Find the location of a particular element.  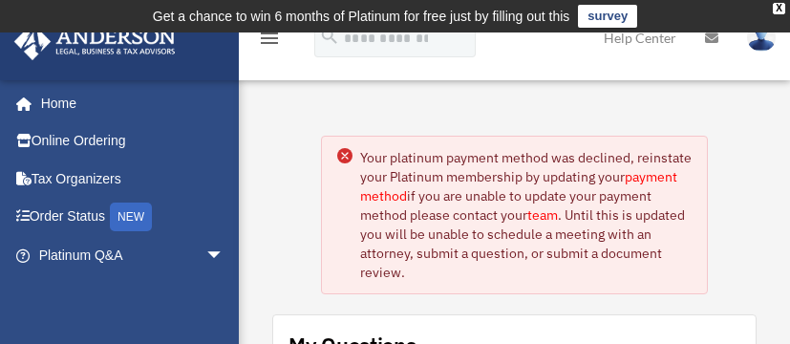

a: team is located at coordinates (543, 215).